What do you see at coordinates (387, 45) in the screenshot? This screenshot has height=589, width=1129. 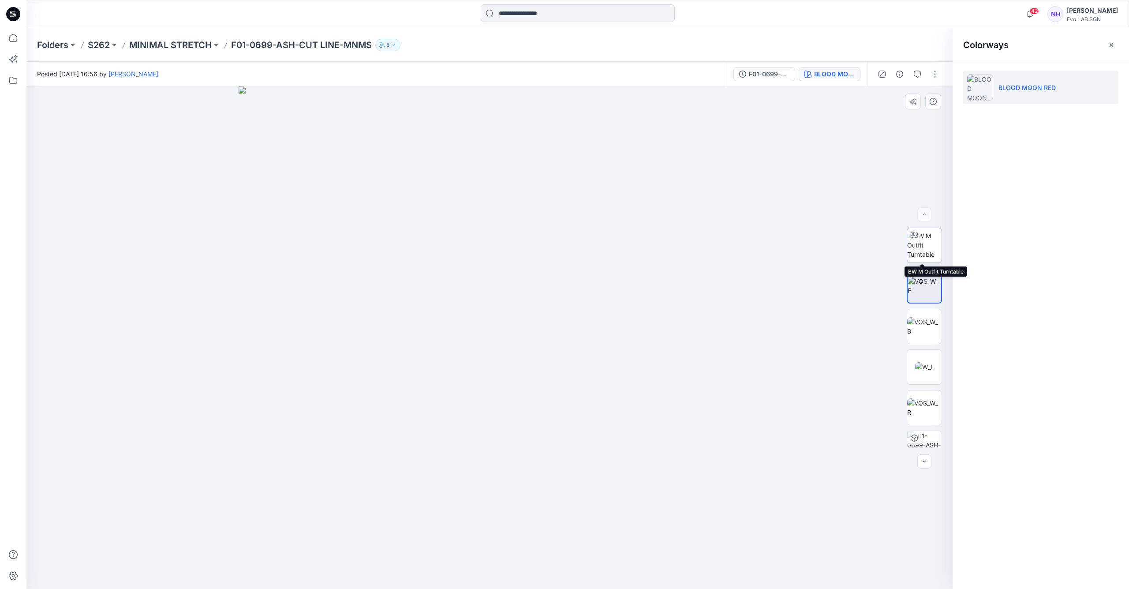 I see `button: 5` at bounding box center [387, 45].